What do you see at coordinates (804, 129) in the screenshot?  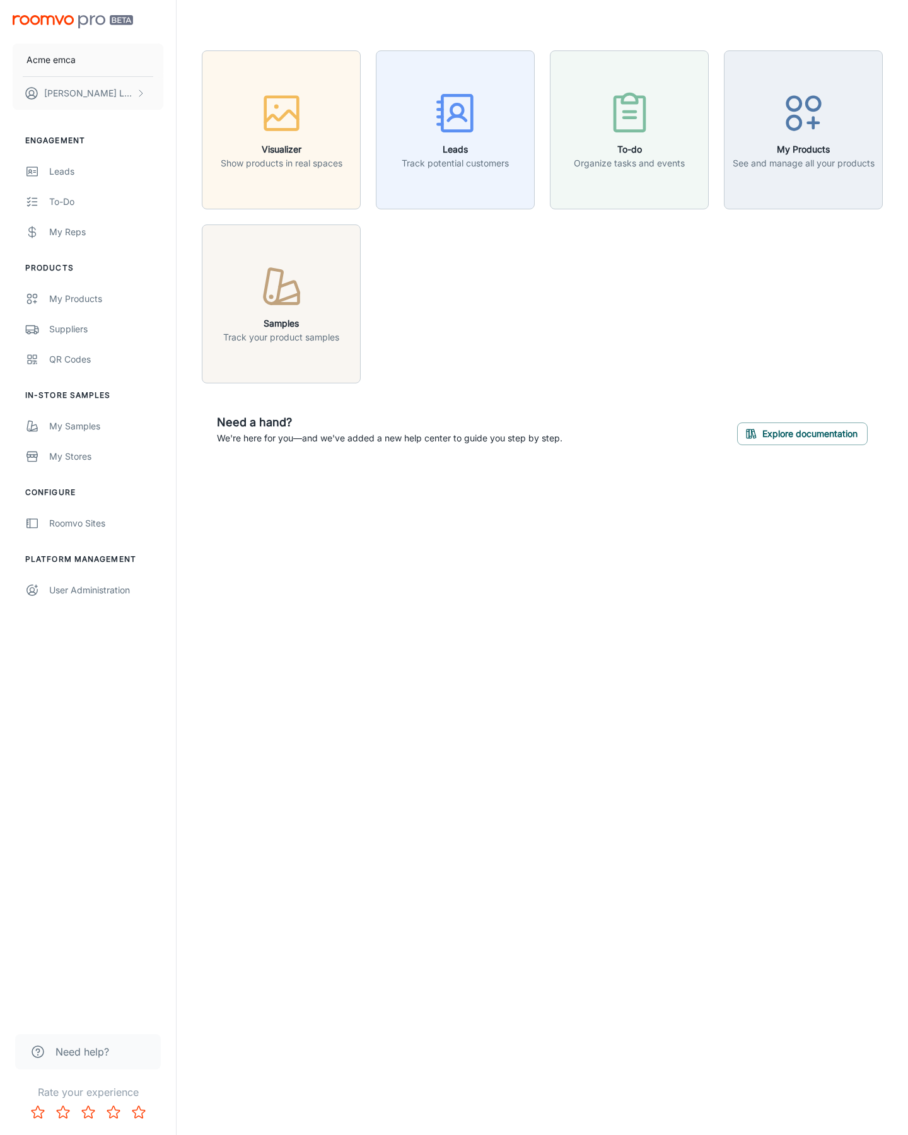 I see `a: My ProductsSee and manage all your products` at bounding box center [804, 129].